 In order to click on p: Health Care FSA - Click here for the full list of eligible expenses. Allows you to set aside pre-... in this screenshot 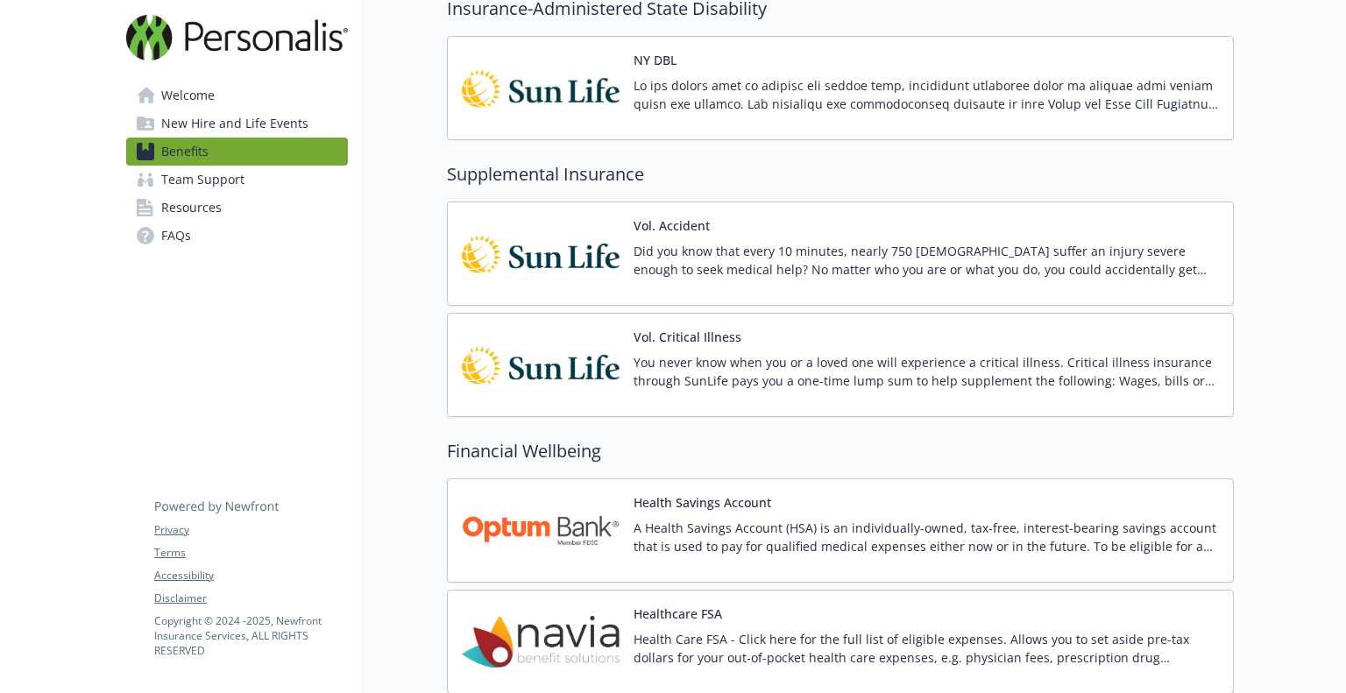, I will do `click(927, 649)`.